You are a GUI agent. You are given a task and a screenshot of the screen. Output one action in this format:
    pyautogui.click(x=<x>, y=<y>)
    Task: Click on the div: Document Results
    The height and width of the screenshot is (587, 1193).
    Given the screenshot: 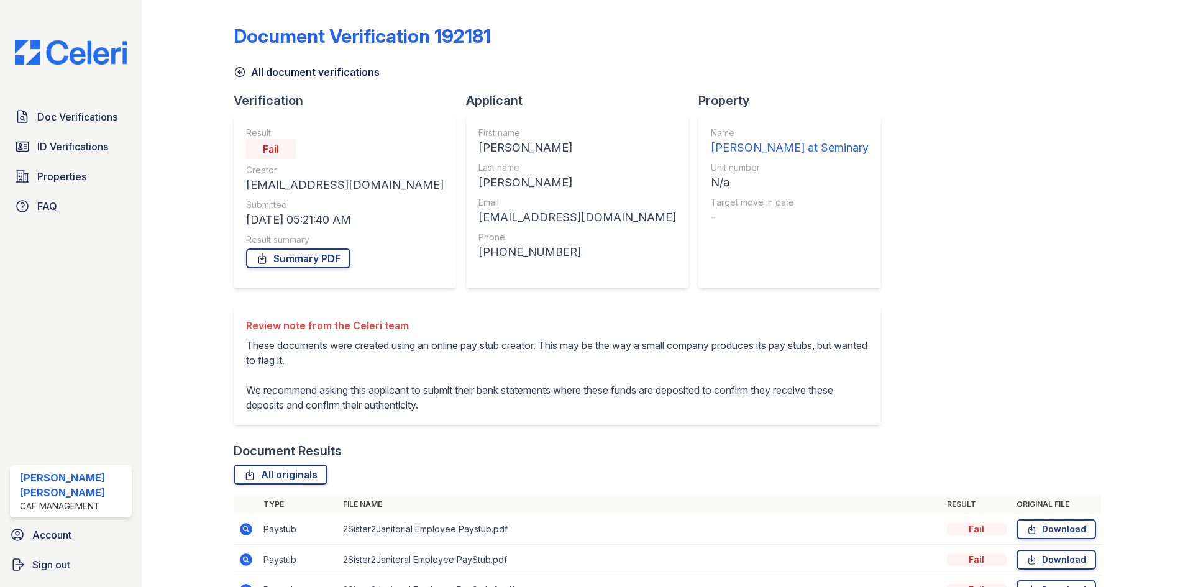 What is the action you would take?
    pyautogui.click(x=288, y=451)
    